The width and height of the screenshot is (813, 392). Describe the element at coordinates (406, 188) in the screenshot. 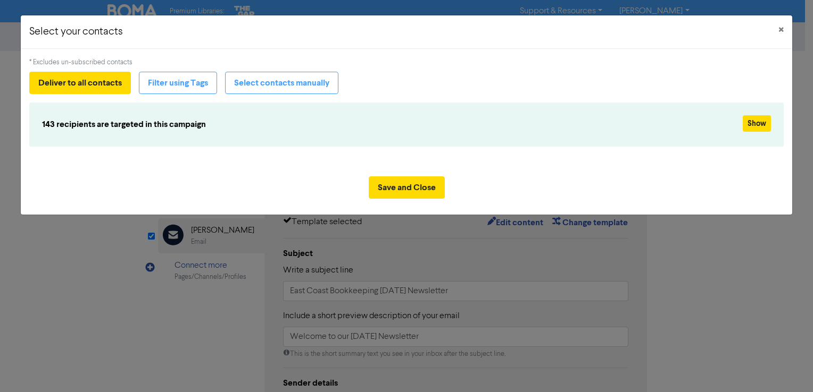

I see `button: Save and Close` at that location.